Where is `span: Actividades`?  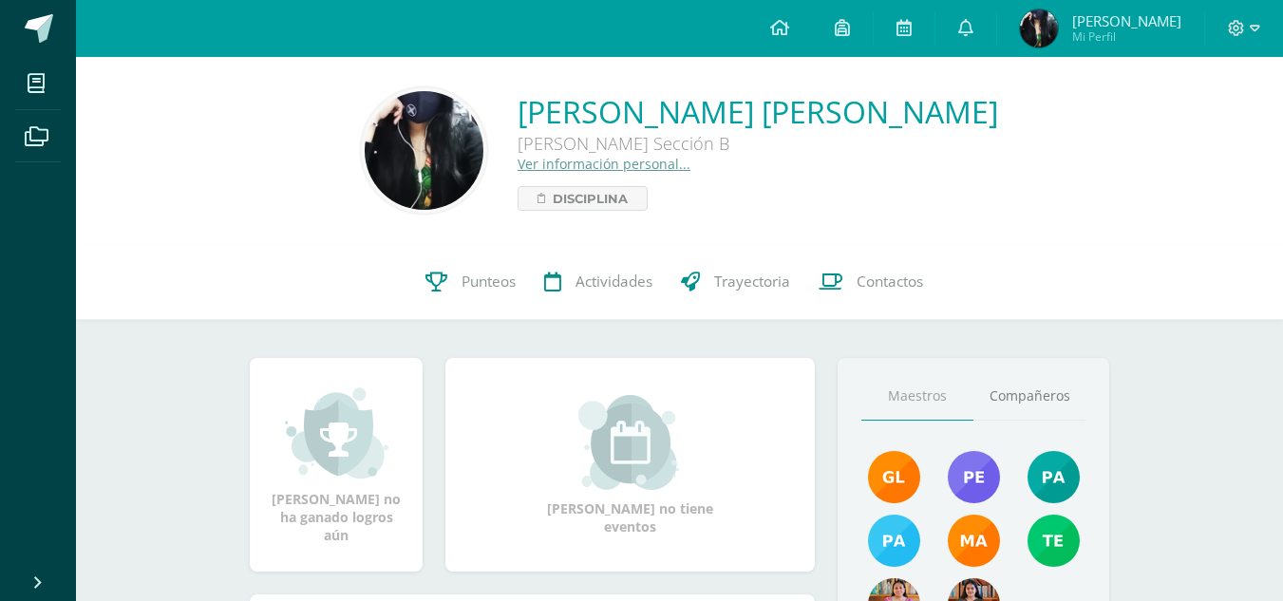 span: Actividades is located at coordinates (613, 281).